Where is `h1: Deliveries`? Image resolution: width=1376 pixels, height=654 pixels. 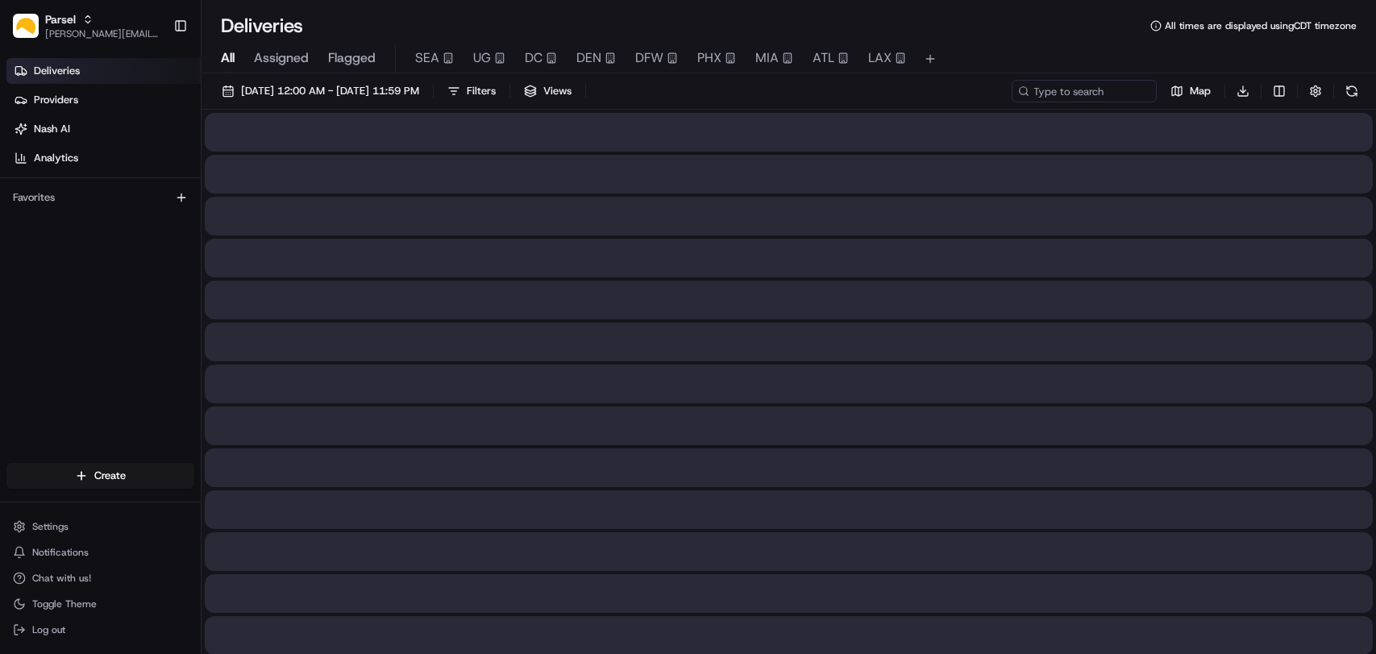 h1: Deliveries is located at coordinates (262, 26).